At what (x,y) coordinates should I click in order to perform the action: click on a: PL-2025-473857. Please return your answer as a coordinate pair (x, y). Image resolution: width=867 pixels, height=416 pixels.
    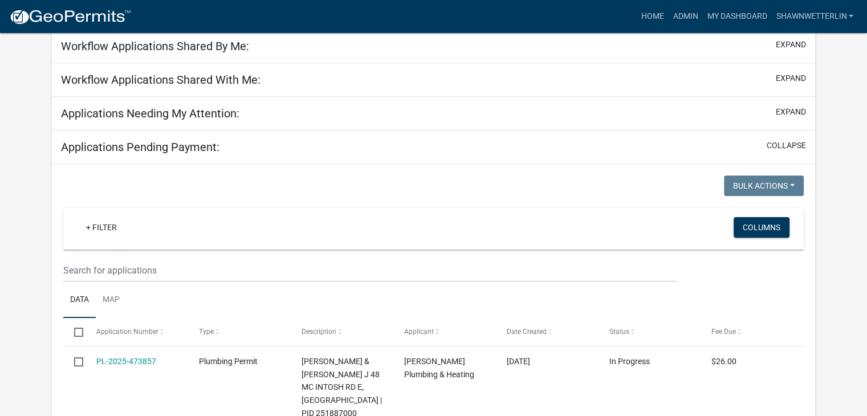
    Looking at the image, I should click on (126, 361).